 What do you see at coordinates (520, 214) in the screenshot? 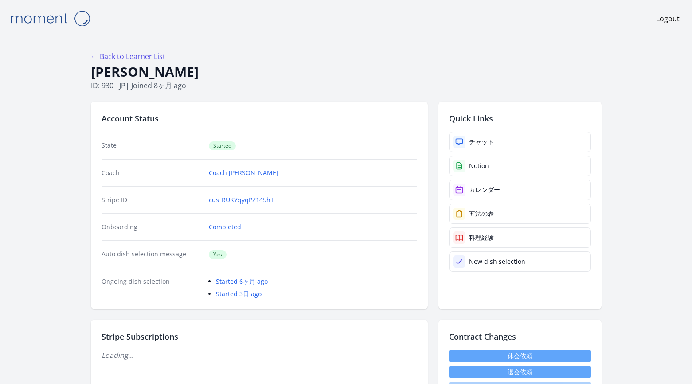
I see `a: 五法の表` at bounding box center [520, 214].